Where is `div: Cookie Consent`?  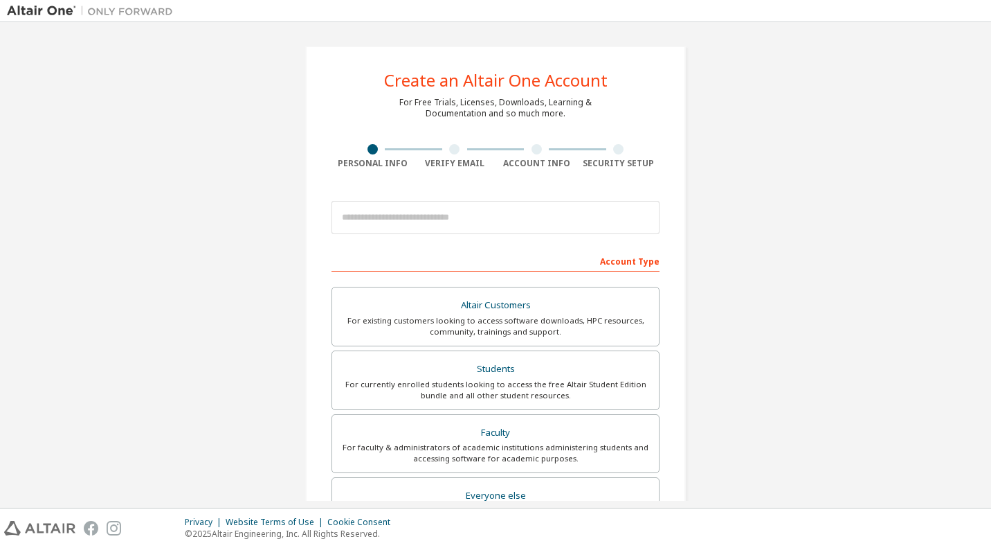 div: Cookie Consent is located at coordinates (363, 522).